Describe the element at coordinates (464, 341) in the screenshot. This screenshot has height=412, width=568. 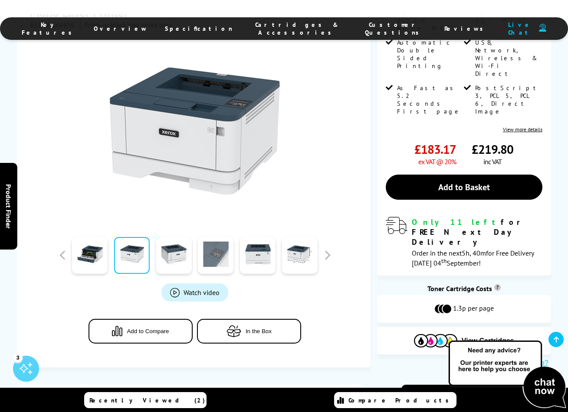
I see `button: View Cartridges` at that location.